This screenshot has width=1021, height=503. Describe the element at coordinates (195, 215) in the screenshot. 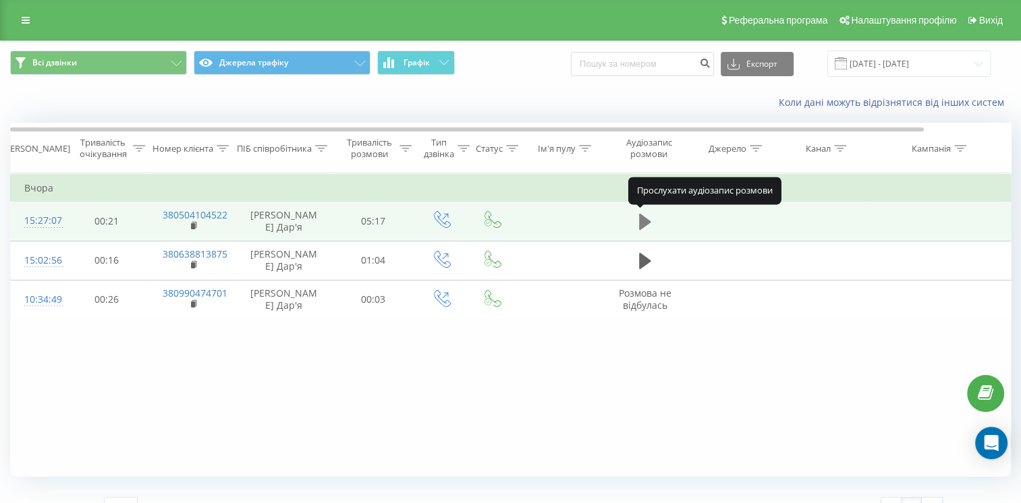

I see `a: 380504104522` at that location.